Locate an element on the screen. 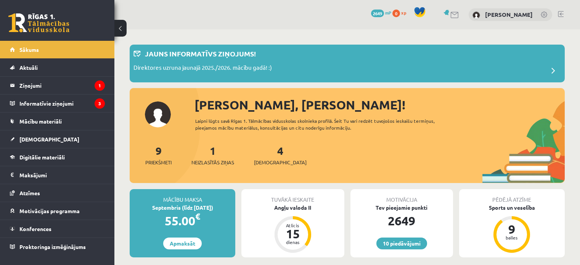 This screenshot has height=265, width=580. div: Tuvākā ieskaite is located at coordinates (292, 196).